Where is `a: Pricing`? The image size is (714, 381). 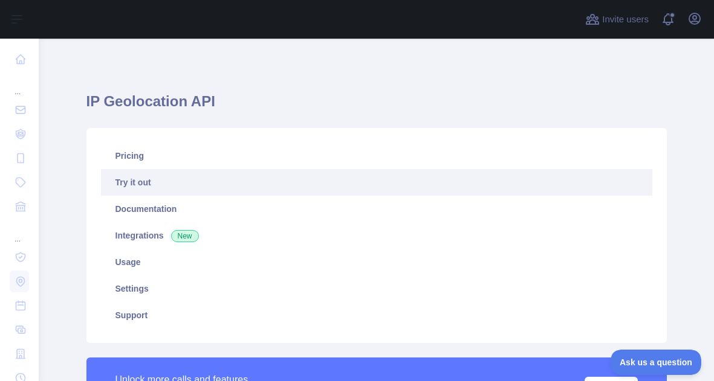 a: Pricing is located at coordinates (377, 156).